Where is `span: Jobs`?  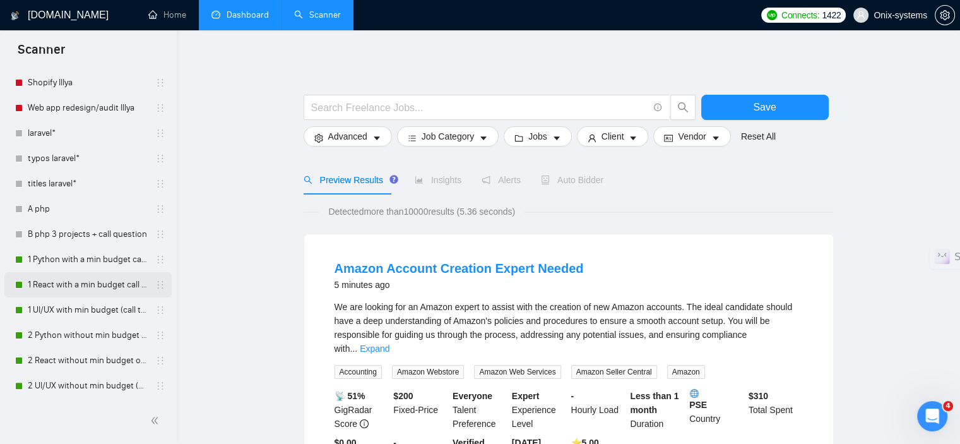
span: Jobs is located at coordinates (538, 136).